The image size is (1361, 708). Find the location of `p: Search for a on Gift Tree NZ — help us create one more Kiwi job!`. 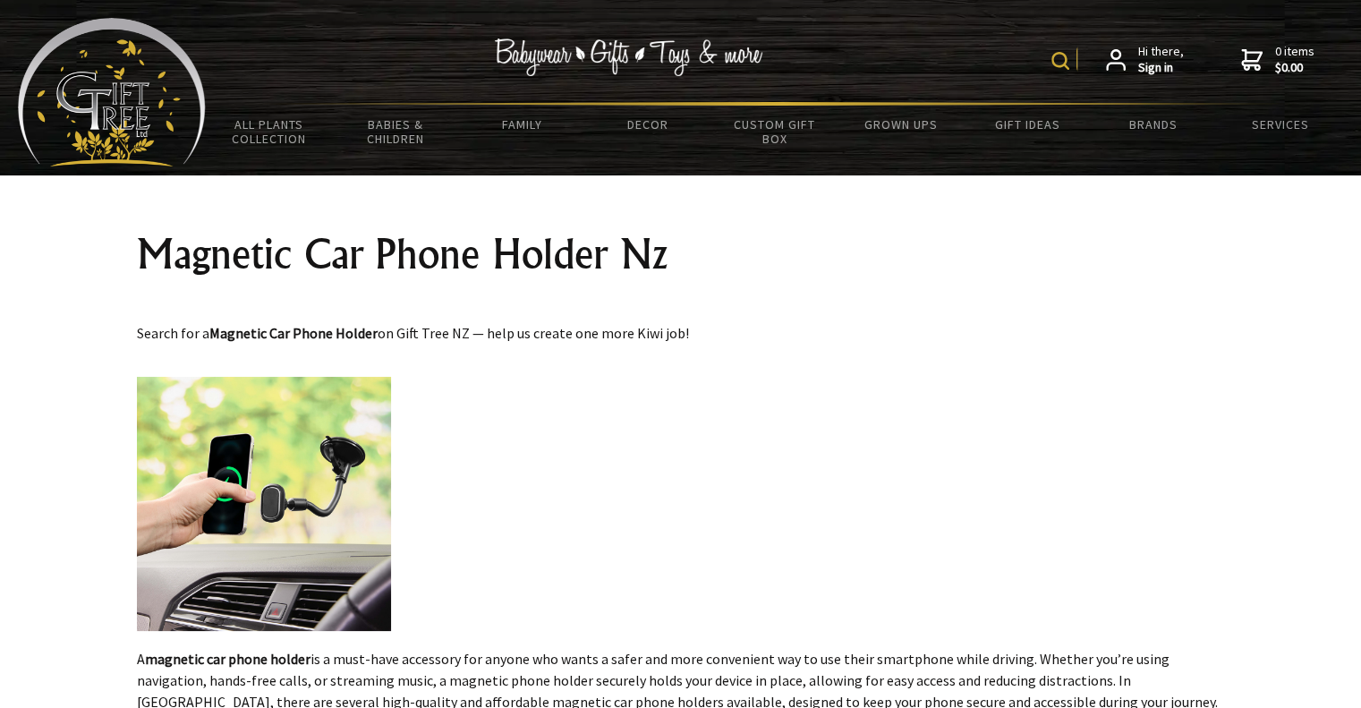

p: Search for a on Gift Tree NZ — help us create one more Kiwi job! is located at coordinates (681, 322).